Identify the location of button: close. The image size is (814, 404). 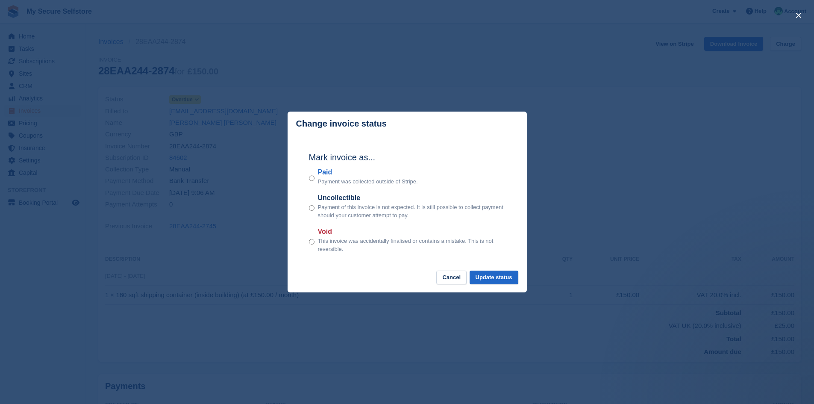
(799, 15).